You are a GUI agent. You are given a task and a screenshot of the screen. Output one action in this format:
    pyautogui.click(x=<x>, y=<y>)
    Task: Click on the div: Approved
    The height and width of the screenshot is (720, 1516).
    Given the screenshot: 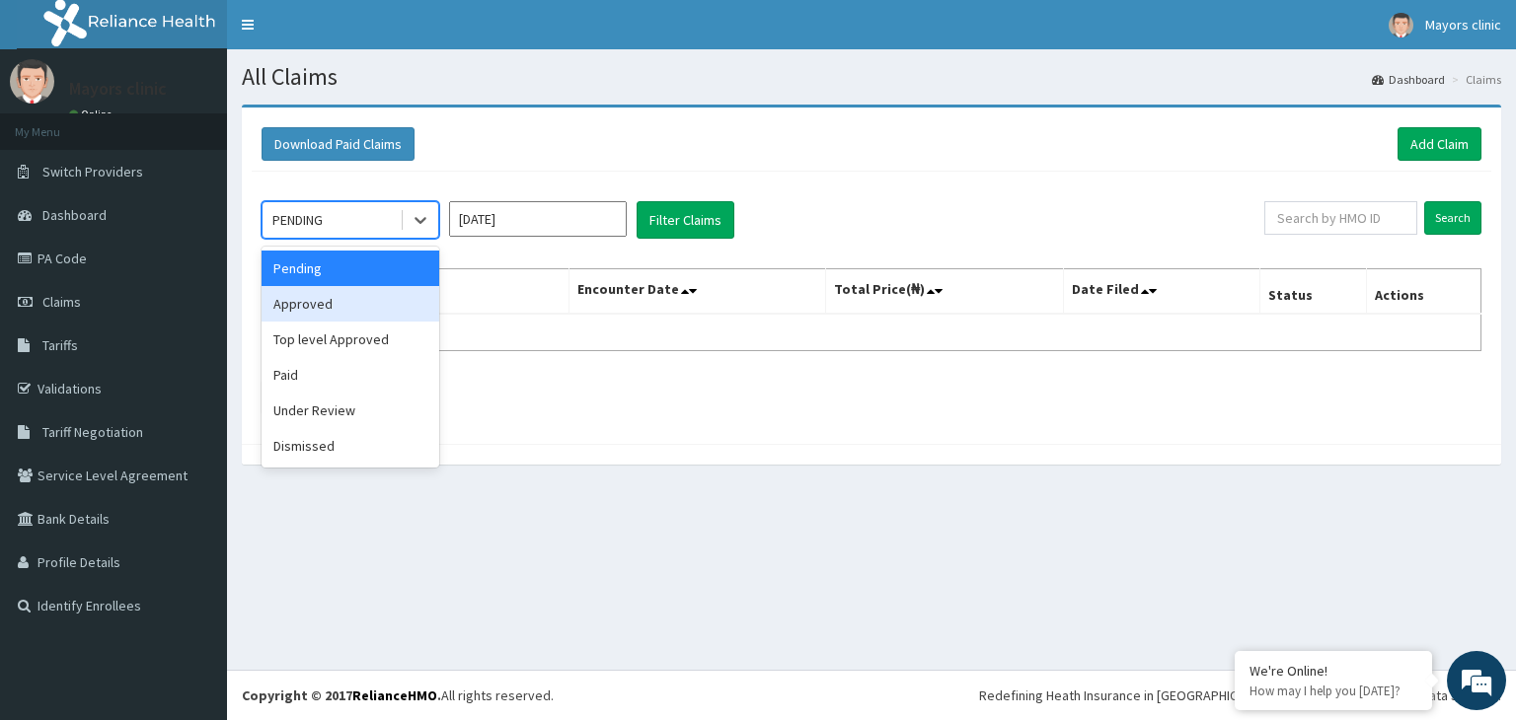 What is the action you would take?
    pyautogui.click(x=350, y=304)
    